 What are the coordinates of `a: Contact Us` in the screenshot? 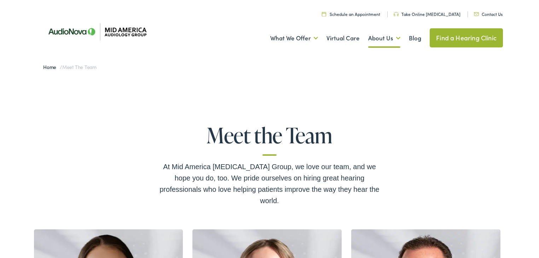 It's located at (488, 14).